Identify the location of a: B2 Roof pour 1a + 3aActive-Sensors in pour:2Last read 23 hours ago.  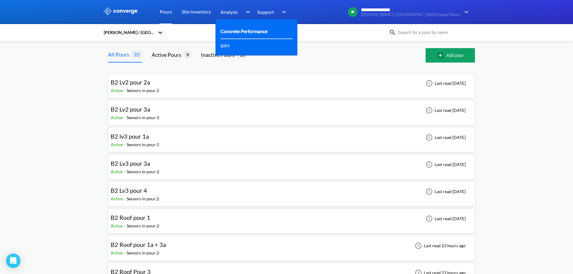
(292, 245).